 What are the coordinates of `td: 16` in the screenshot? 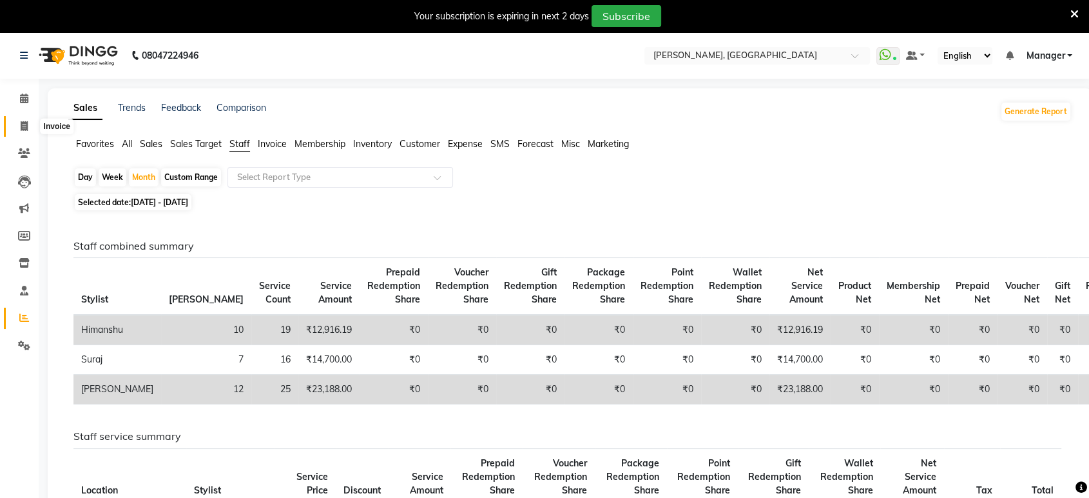 It's located at (275, 360).